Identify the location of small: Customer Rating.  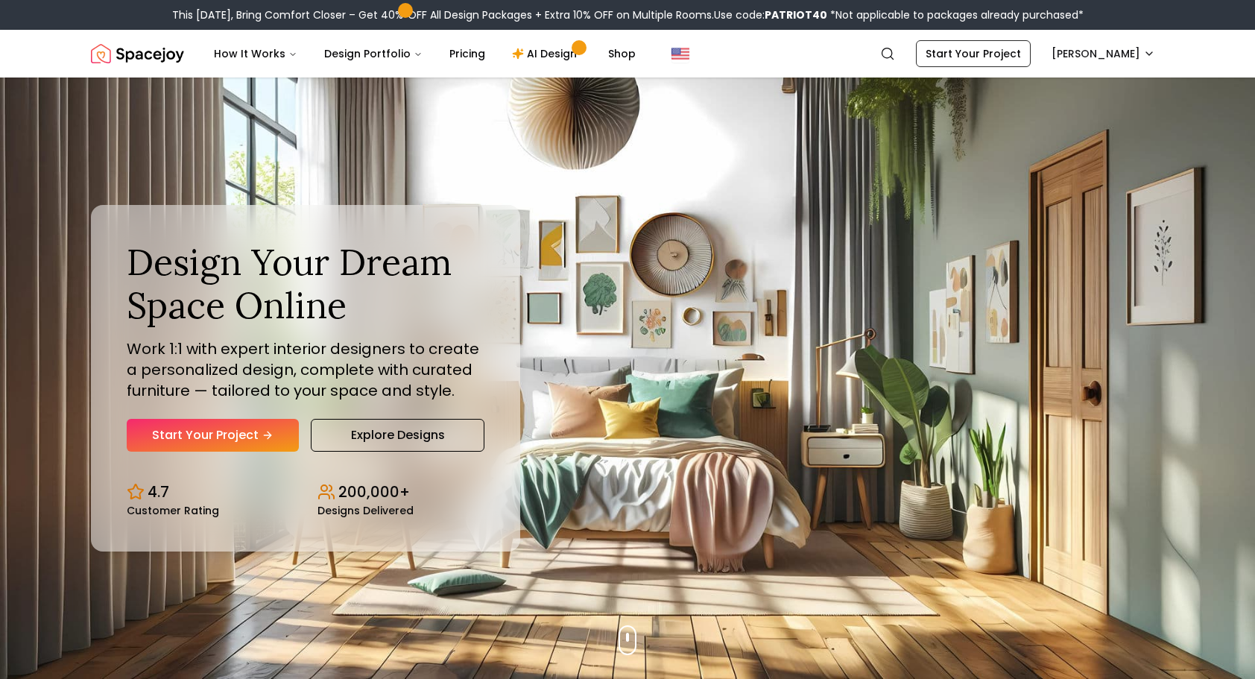
(173, 511).